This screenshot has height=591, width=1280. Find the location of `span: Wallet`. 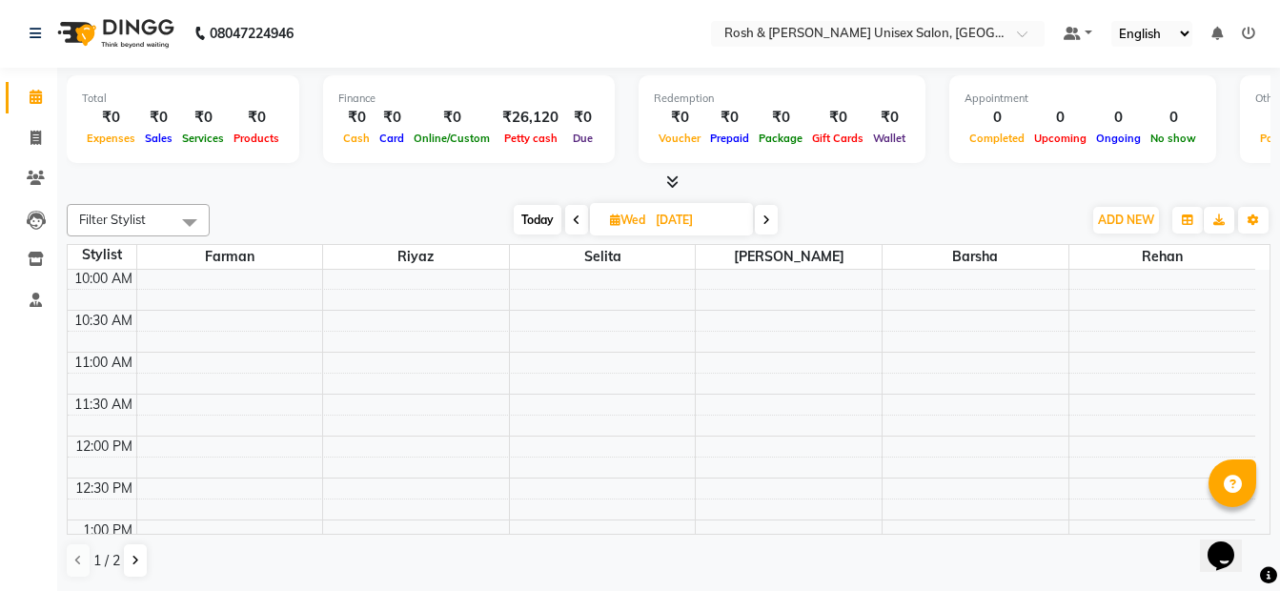

span: Wallet is located at coordinates (889, 138).